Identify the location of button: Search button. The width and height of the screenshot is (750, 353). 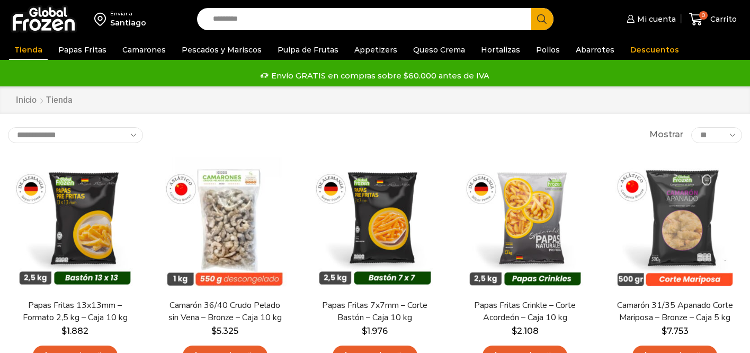
(542, 19).